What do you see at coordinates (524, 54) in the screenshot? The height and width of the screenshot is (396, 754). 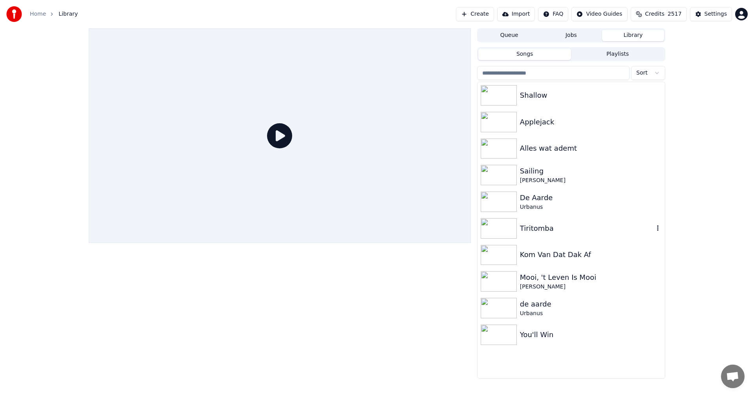 I see `button: Songs` at bounding box center [524, 54].